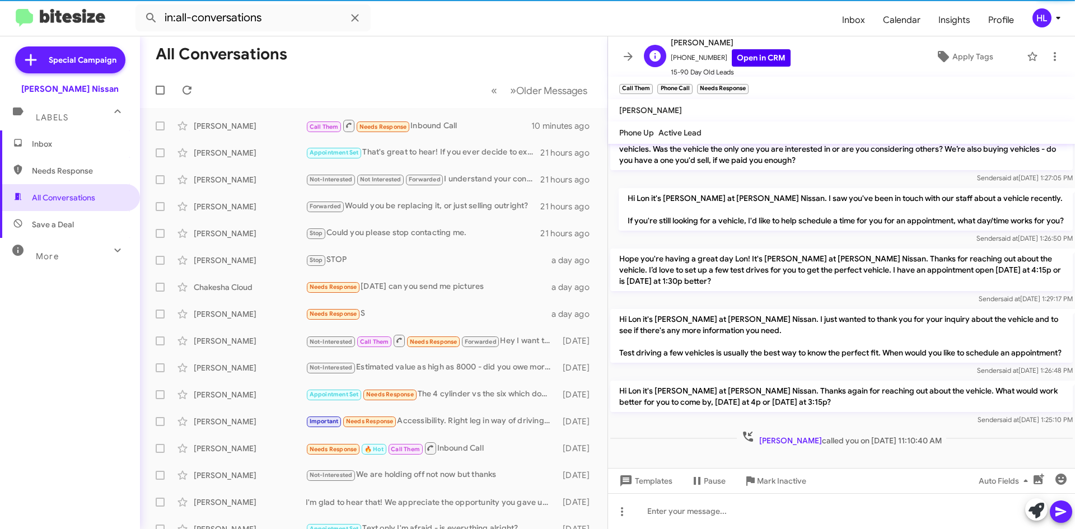 This screenshot has width=1075, height=529. Describe the element at coordinates (1001, 20) in the screenshot. I see `a: Profile` at that location.